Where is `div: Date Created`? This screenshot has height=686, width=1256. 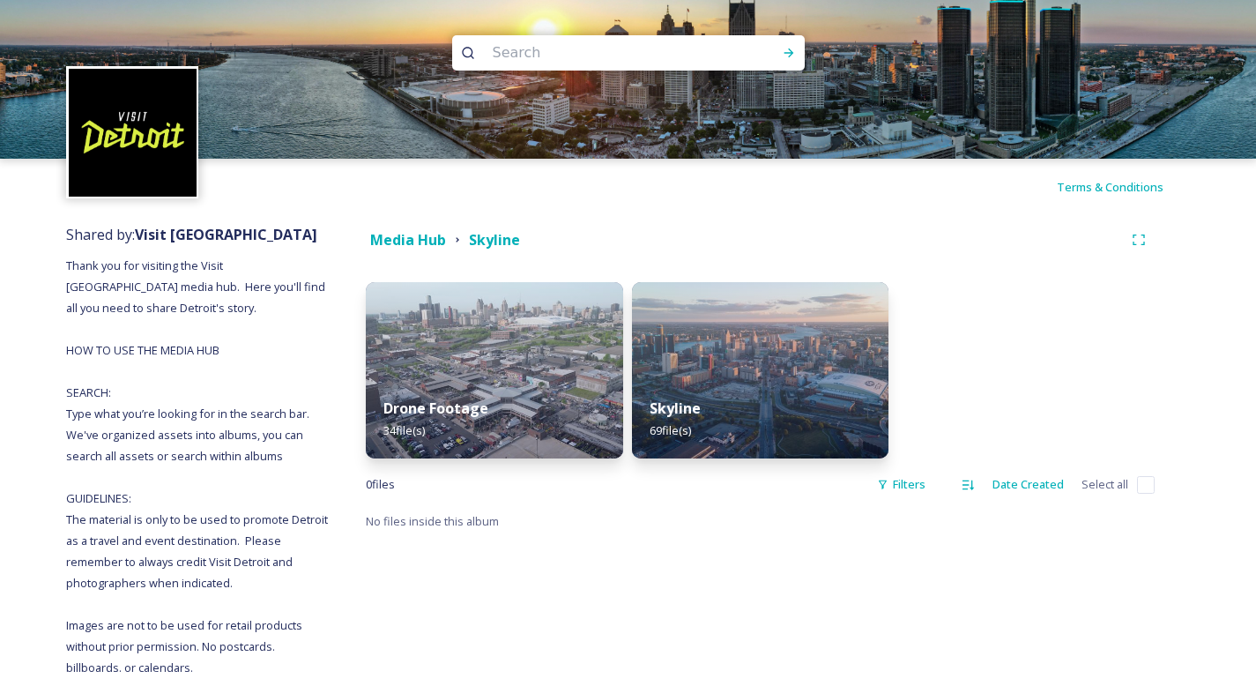 div: Date Created is located at coordinates (1028, 484).